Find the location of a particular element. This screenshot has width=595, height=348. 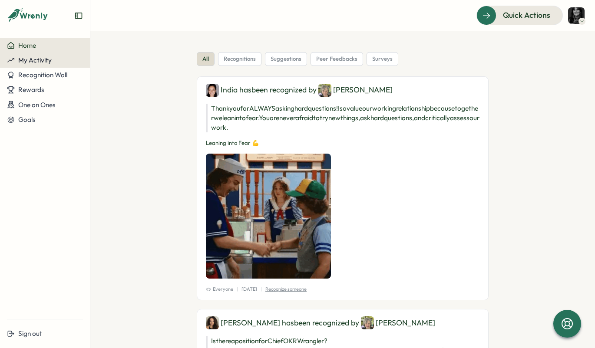

span: all is located at coordinates (205, 59).